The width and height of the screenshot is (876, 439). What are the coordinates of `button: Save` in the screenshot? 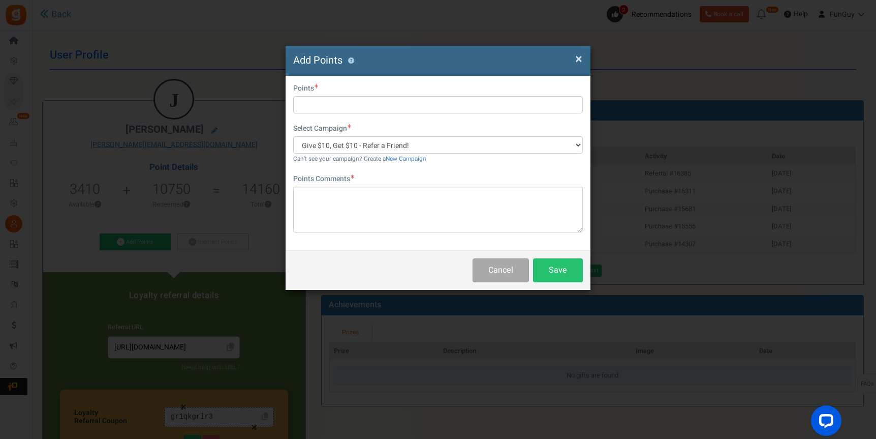 It's located at (558, 270).